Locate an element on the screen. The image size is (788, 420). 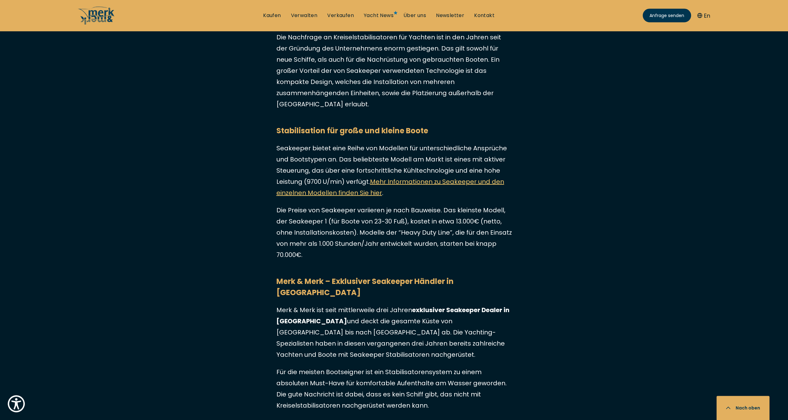
a: Verkaufen is located at coordinates (341, 15).